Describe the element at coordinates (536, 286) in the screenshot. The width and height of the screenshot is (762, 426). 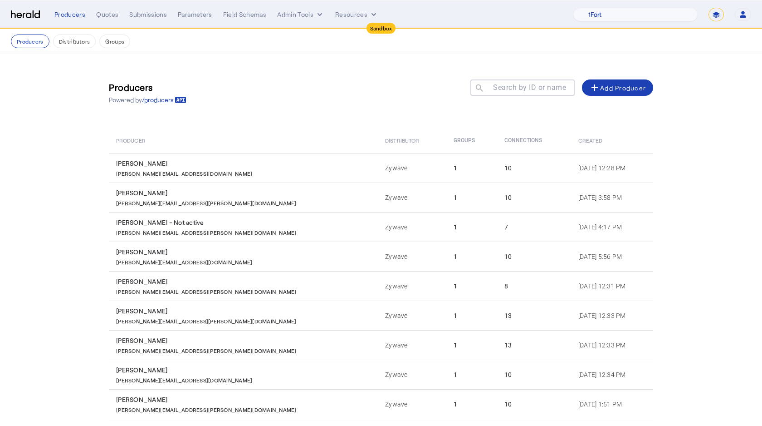
I see `div: 8` at that location.